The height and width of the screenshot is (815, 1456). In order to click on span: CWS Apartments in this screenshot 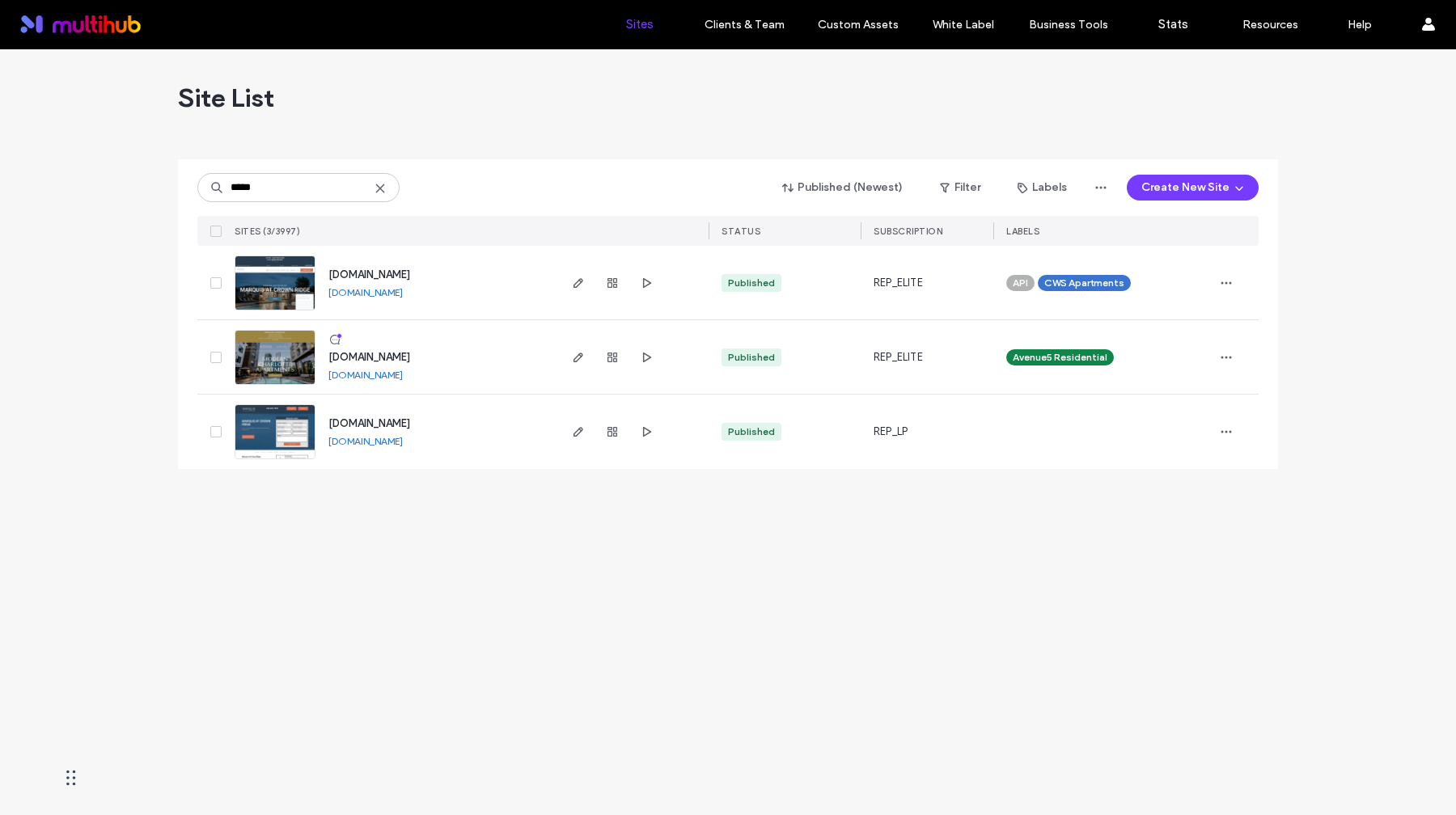, I will do `click(1083, 283)`.